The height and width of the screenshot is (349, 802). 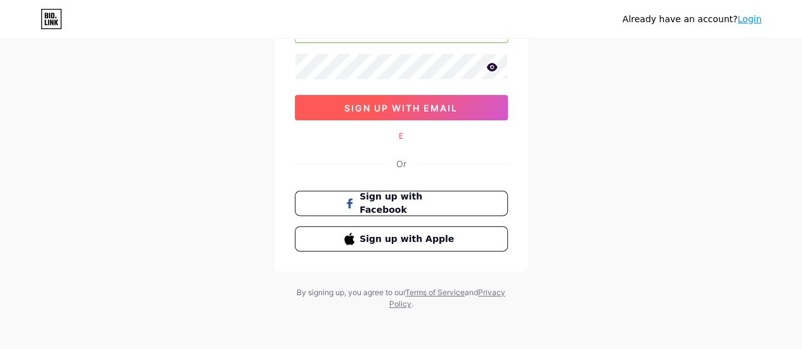 What do you see at coordinates (749, 19) in the screenshot?
I see `a: Login` at bounding box center [749, 19].